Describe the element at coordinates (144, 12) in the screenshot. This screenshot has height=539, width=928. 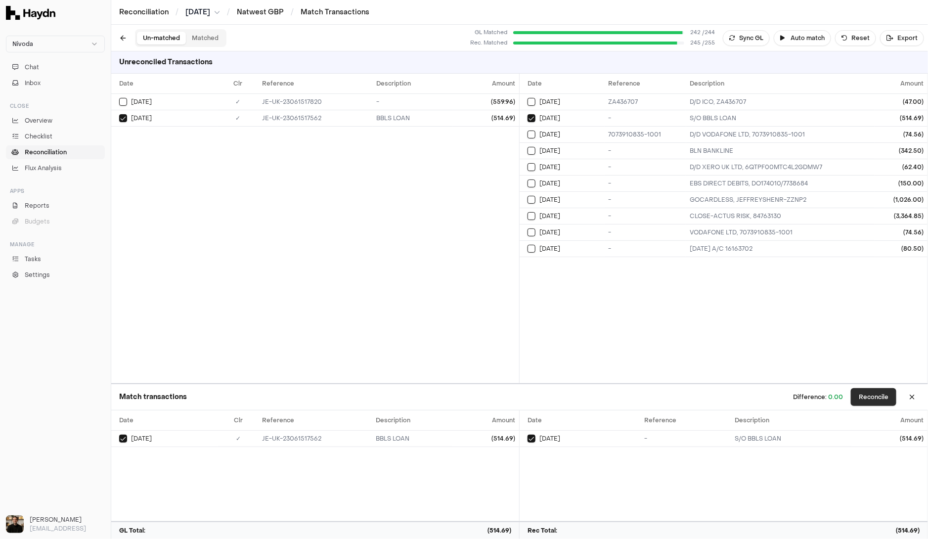
I see `a: Reconciliation` at that location.